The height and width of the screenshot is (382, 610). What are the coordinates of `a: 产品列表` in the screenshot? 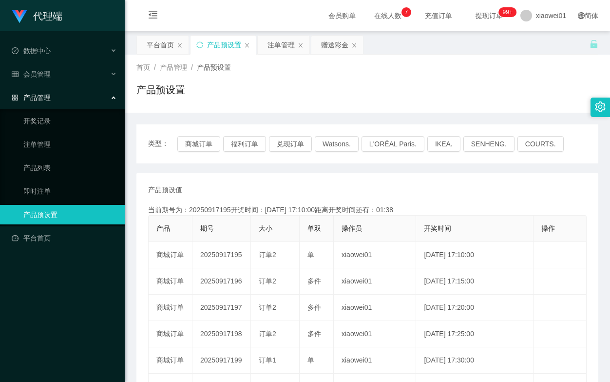 It's located at (70, 168).